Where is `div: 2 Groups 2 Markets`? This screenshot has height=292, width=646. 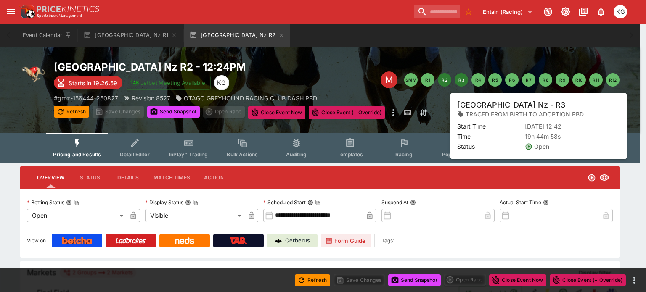 div: 2 Groups 2 Markets is located at coordinates (98, 273).